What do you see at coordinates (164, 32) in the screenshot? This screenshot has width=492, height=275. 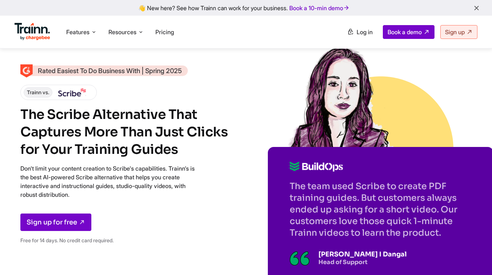 I see `a: Pricing` at bounding box center [164, 32].